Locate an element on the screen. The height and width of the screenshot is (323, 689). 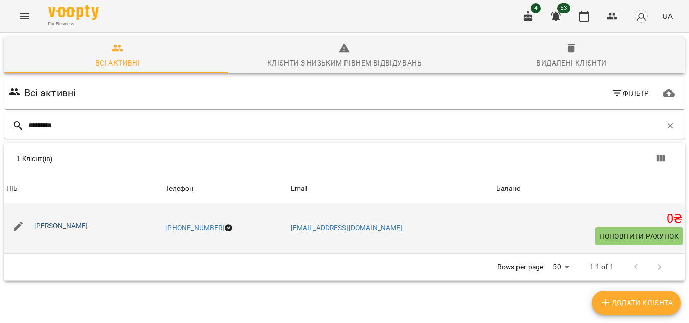
p: 1-1 of 1 is located at coordinates (602, 267).